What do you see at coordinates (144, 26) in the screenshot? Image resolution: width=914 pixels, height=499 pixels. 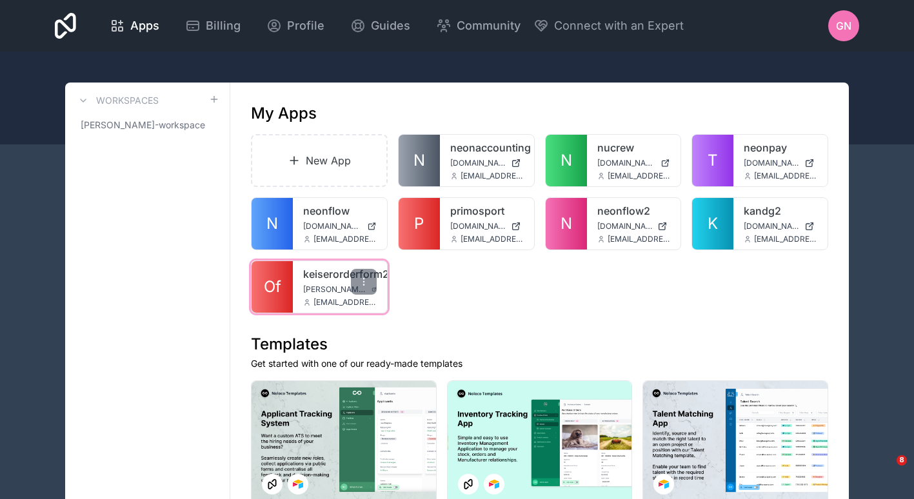 I see `span: Apps` at bounding box center [144, 26].